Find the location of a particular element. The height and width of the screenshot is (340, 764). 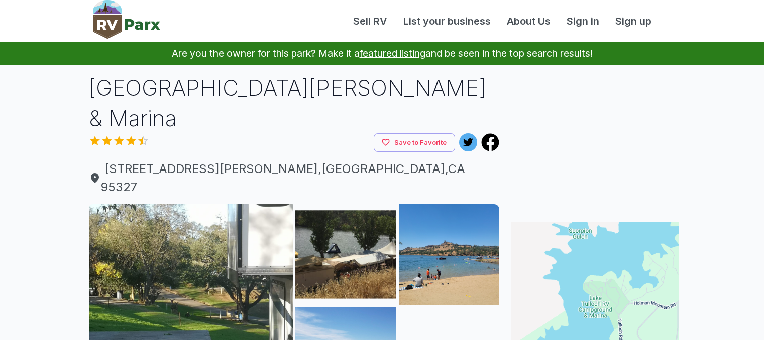

a: Sign up is located at coordinates (633, 21).